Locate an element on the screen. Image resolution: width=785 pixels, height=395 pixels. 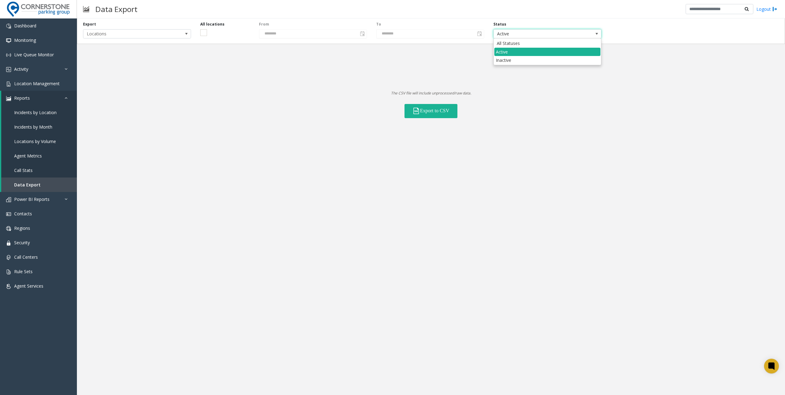
a: Incidents by Month is located at coordinates (39, 127).